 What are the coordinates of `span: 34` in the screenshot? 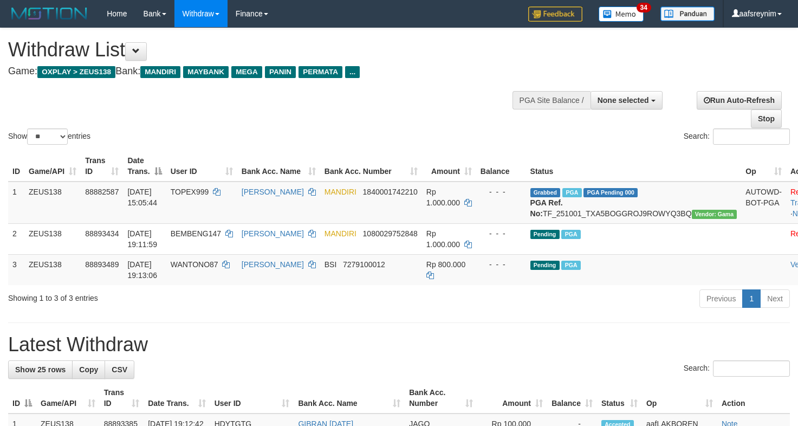 It's located at (643, 8).